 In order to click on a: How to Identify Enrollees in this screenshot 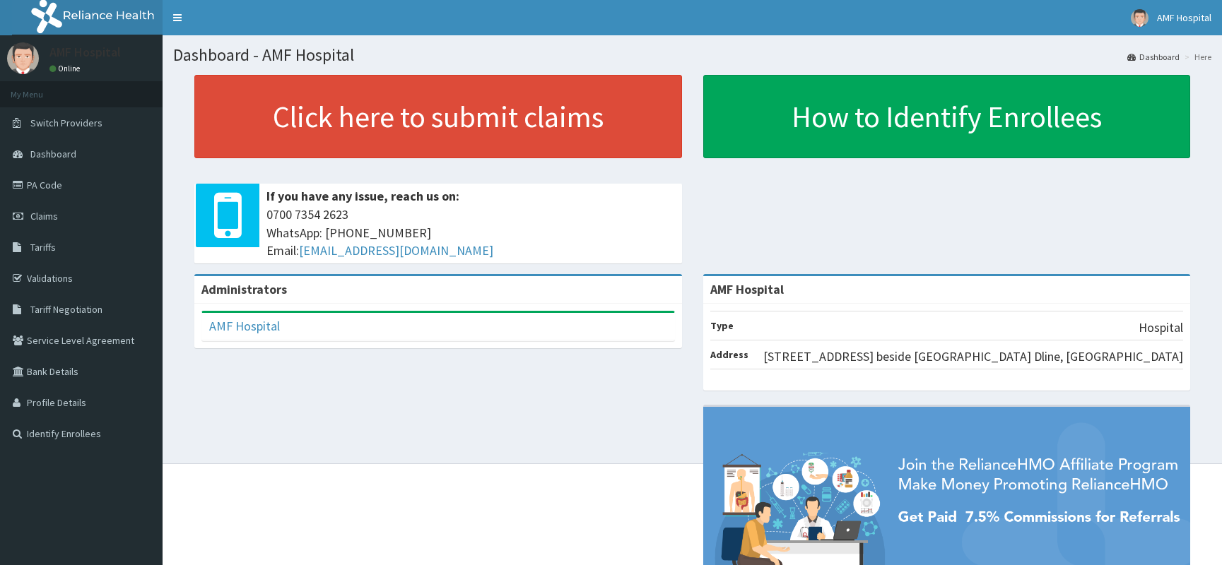, I will do `click(947, 117)`.